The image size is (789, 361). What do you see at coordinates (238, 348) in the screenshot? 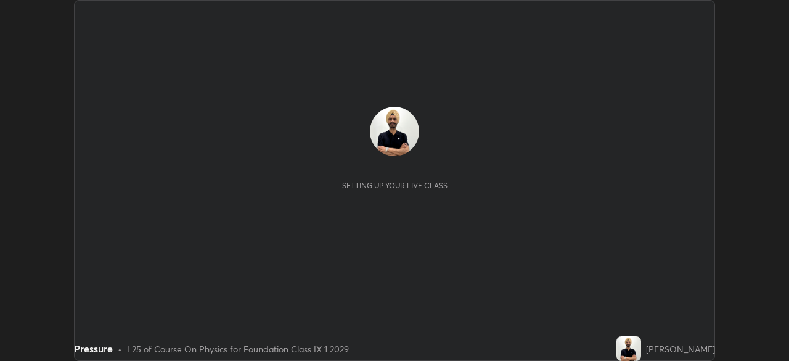
I see `div: L25 of Course On Physics for Foundation Class IX 1 2029` at bounding box center [238, 348].